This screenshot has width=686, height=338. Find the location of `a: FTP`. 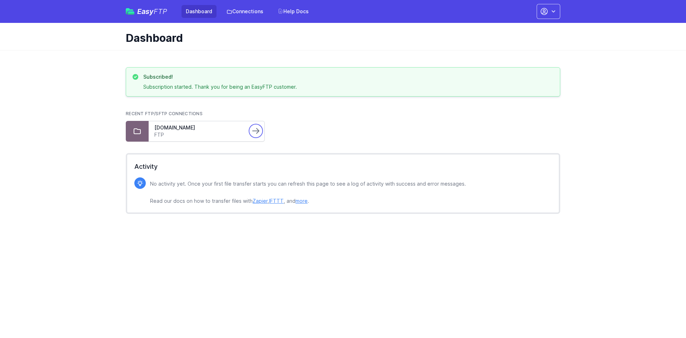

a: FTP is located at coordinates (199, 135).